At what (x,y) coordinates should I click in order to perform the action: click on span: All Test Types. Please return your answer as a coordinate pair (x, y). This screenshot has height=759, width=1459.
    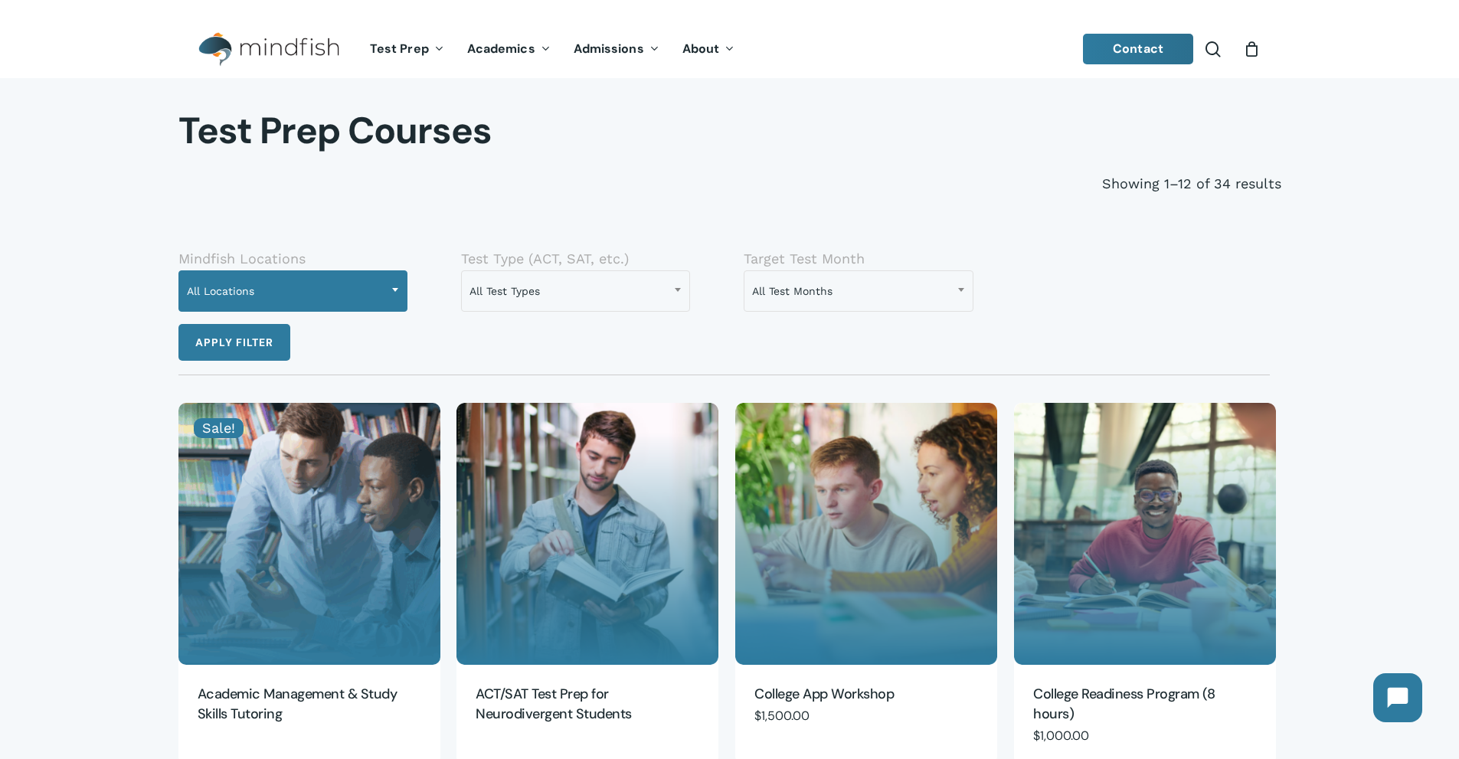
    Looking at the image, I should click on (575, 291).